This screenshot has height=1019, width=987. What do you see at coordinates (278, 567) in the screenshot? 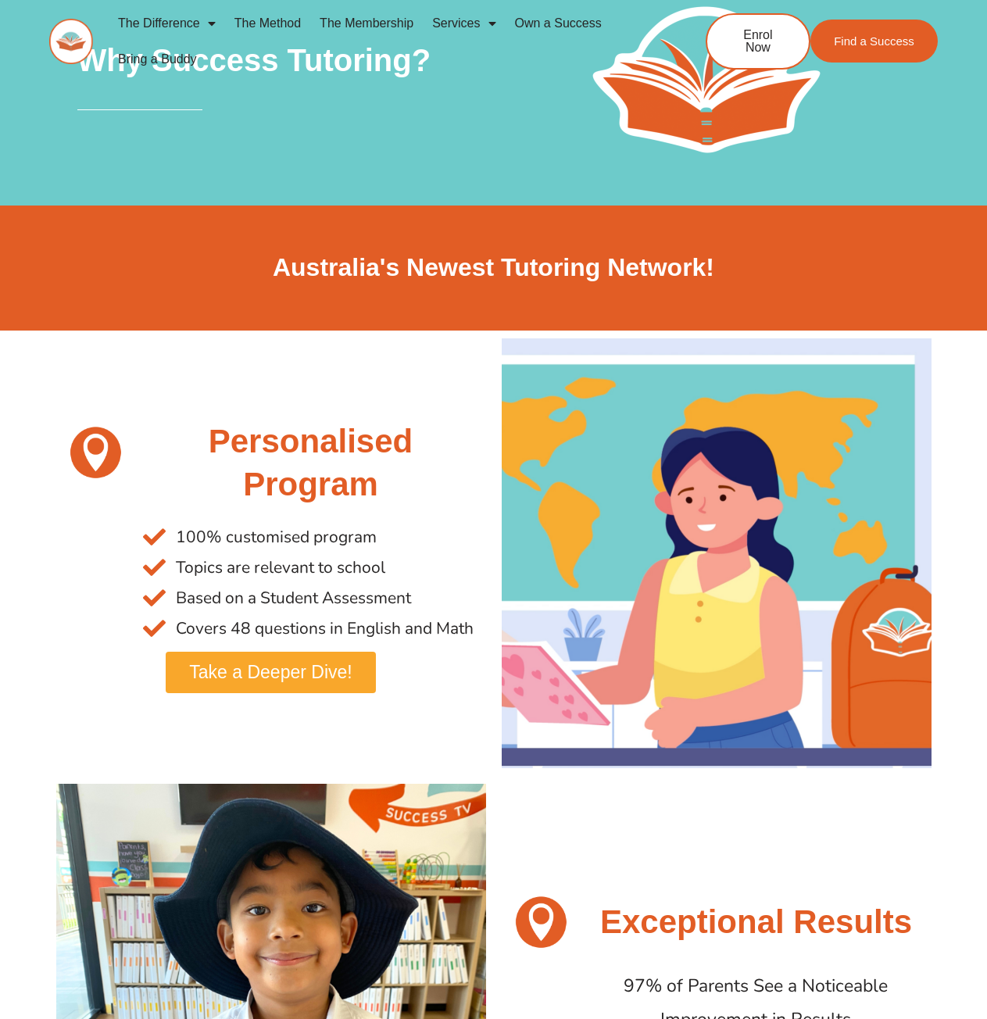
I see `span: Topics are relevant to school` at bounding box center [278, 567].